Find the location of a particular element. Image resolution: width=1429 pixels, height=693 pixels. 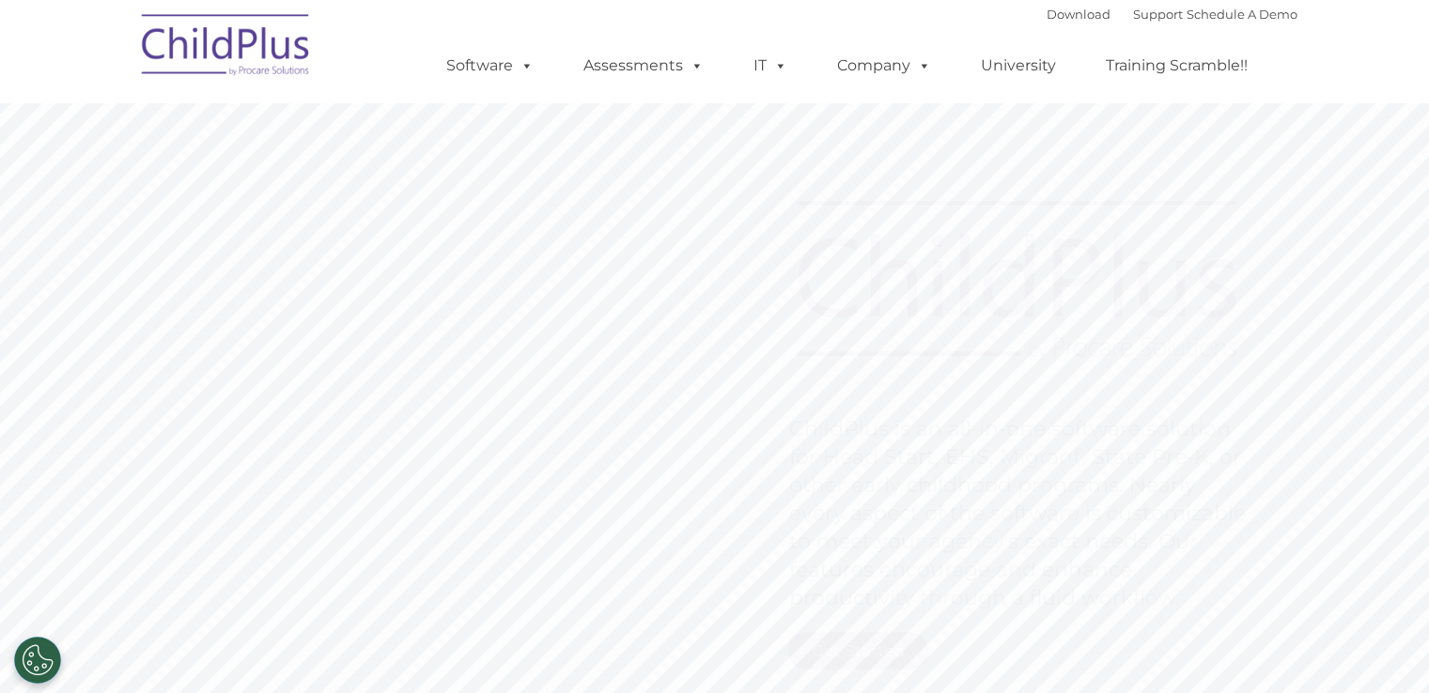

a: University is located at coordinates (1019, 66).